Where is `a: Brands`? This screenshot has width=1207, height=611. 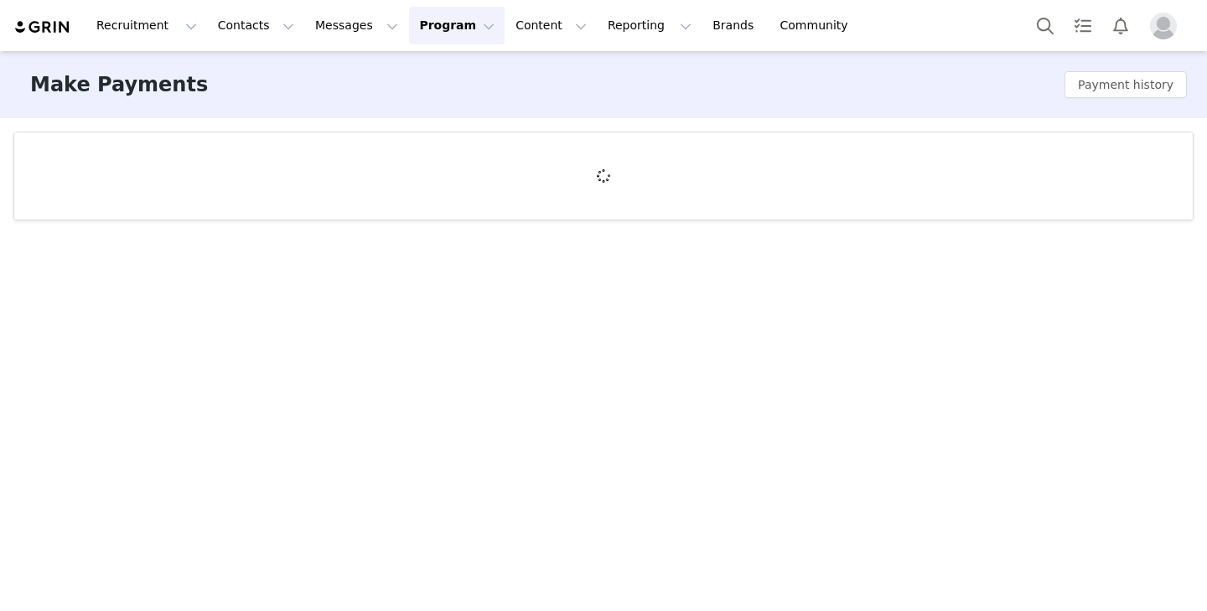
a: Brands is located at coordinates (735, 25).